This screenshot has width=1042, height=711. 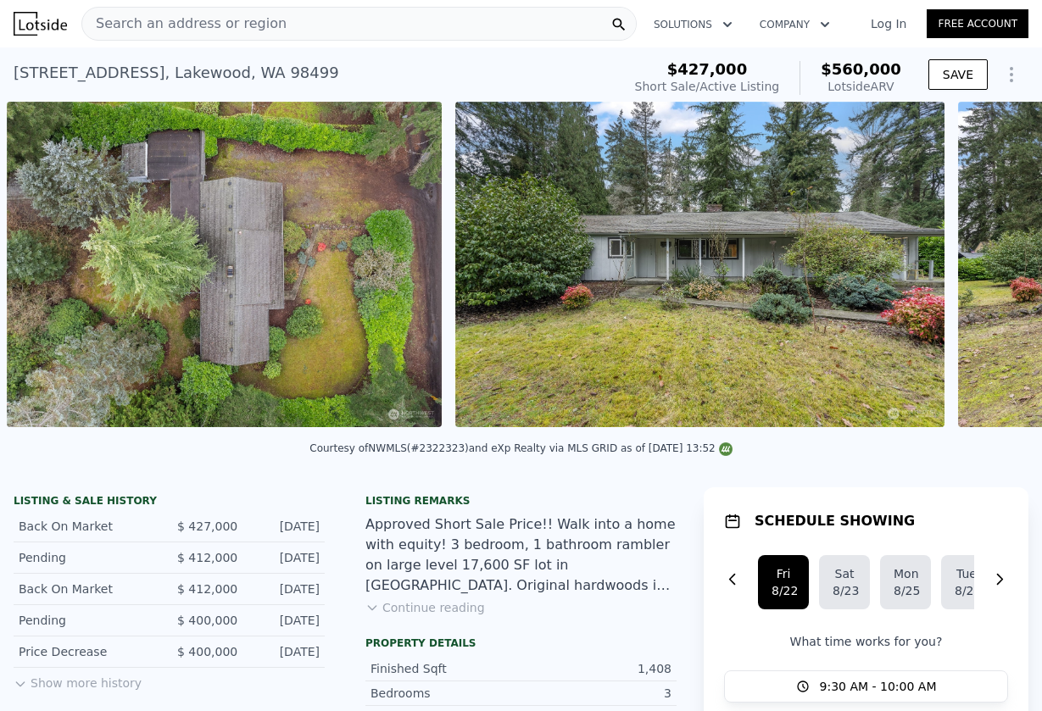 What do you see at coordinates (966, 591) in the screenshot?
I see `div: 8/26` at bounding box center [966, 591].